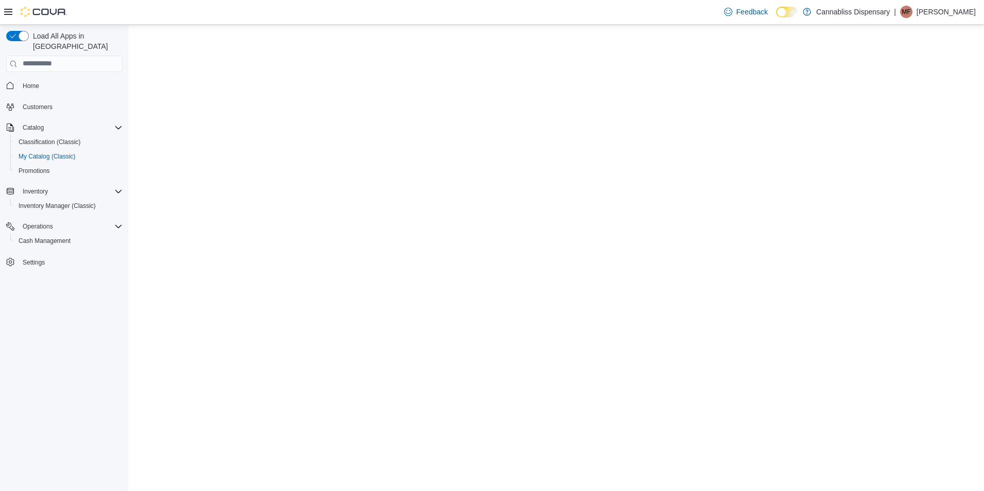  I want to click on button: Promotions, so click(68, 171).